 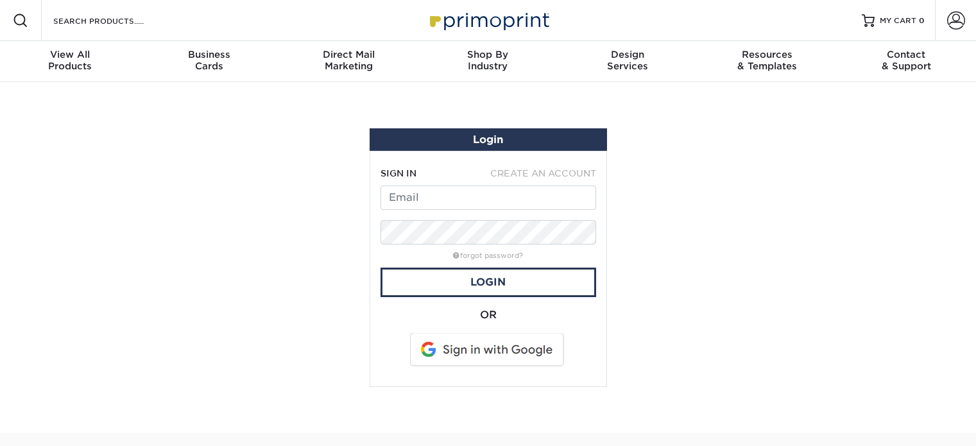 What do you see at coordinates (906, 60) in the screenshot?
I see `div: & Support` at bounding box center [906, 60].